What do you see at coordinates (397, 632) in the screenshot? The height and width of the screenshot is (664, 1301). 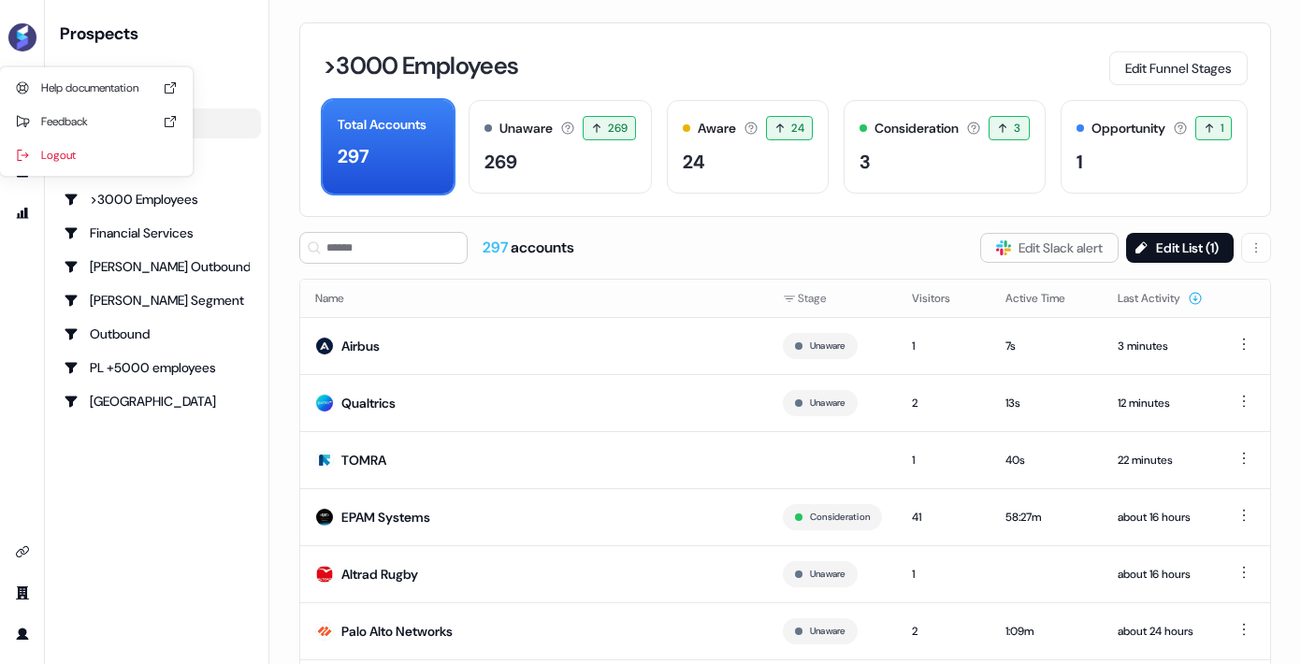 I see `div: Palo Alto Networks` at bounding box center [397, 632].